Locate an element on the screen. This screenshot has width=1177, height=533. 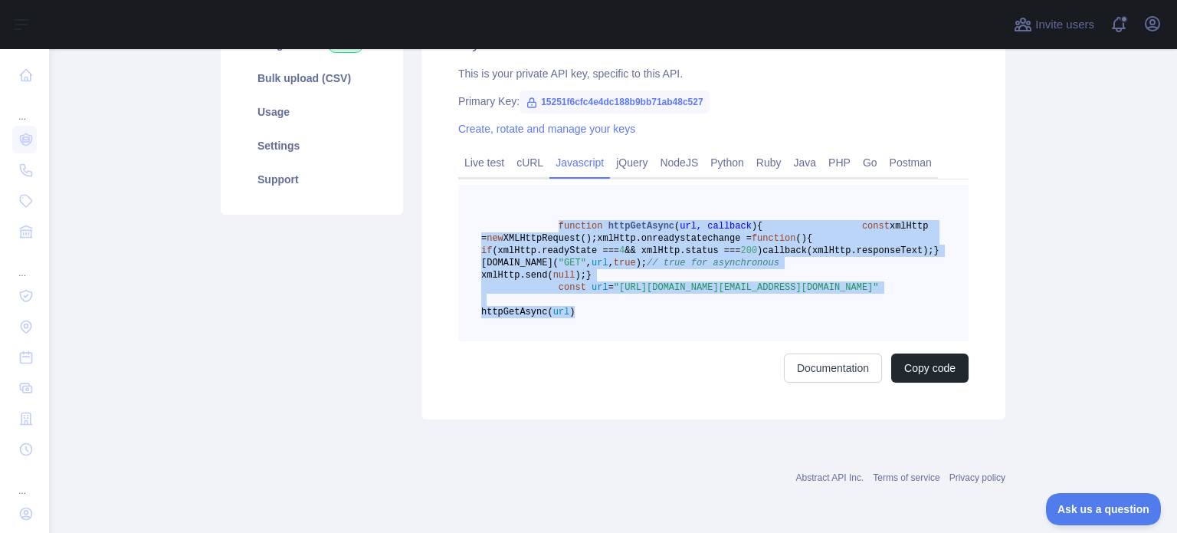
a: Abstract API Inc. is located at coordinates (830, 478).